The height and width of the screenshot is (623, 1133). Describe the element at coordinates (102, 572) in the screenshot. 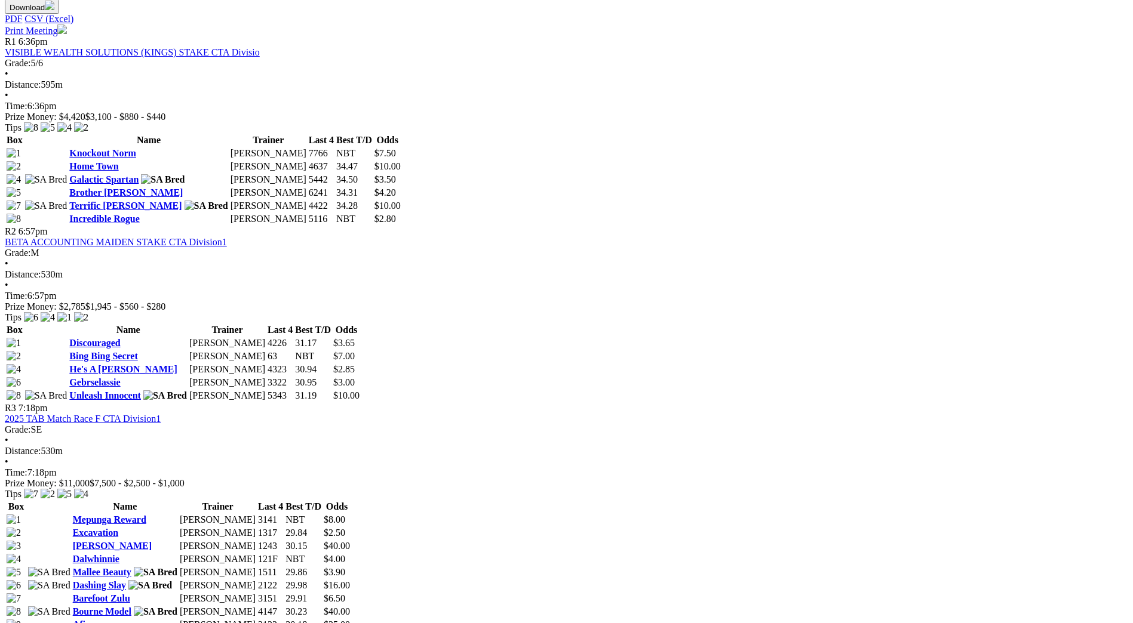

I see `a: Mallee Beauty` at that location.